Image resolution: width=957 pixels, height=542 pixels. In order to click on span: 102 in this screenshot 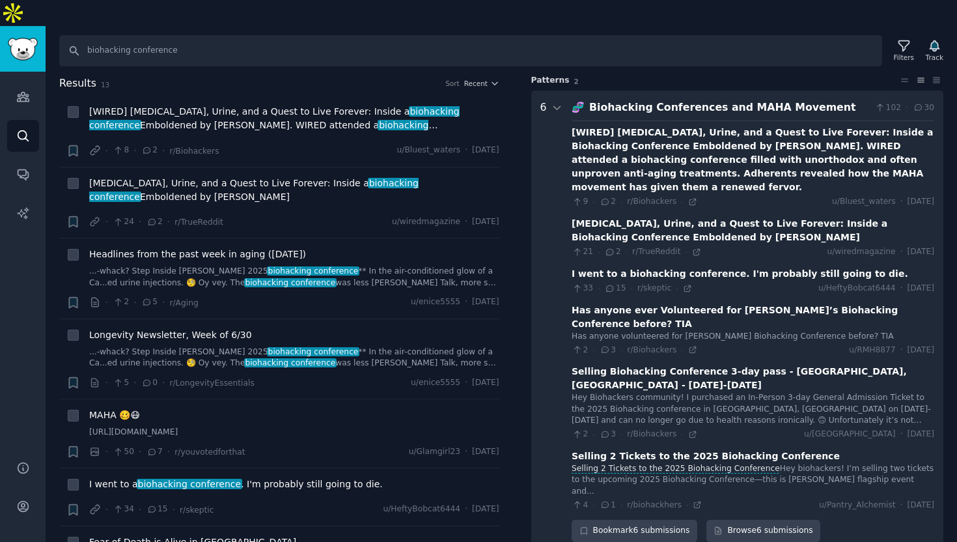, I will do `click(887, 108)`.